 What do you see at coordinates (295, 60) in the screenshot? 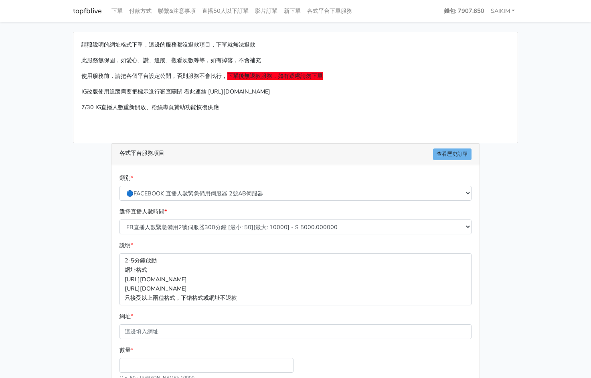
I see `p: 此服務無保固，如愛心、讚、追蹤、觀看次數等等，如有掉落，不會補充` at bounding box center [295, 60].